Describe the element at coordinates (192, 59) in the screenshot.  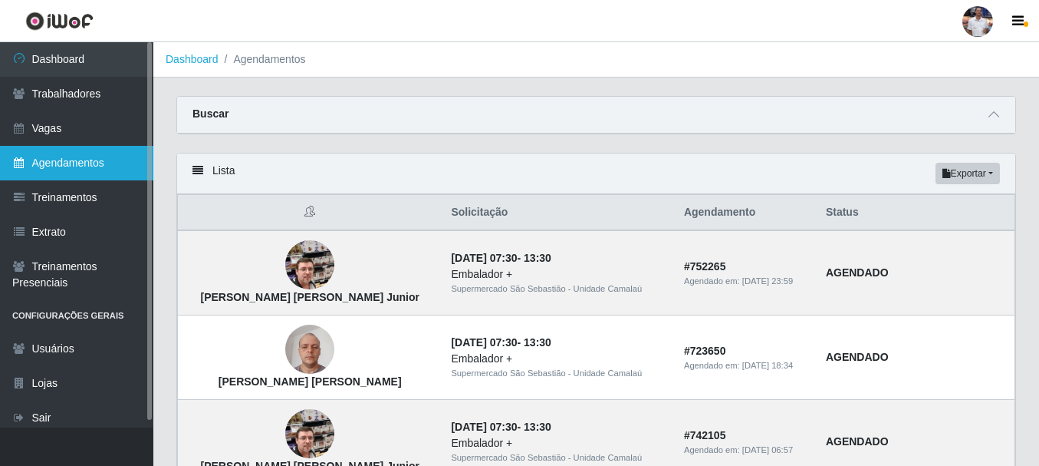
I see `a: Dashboard` at that location.